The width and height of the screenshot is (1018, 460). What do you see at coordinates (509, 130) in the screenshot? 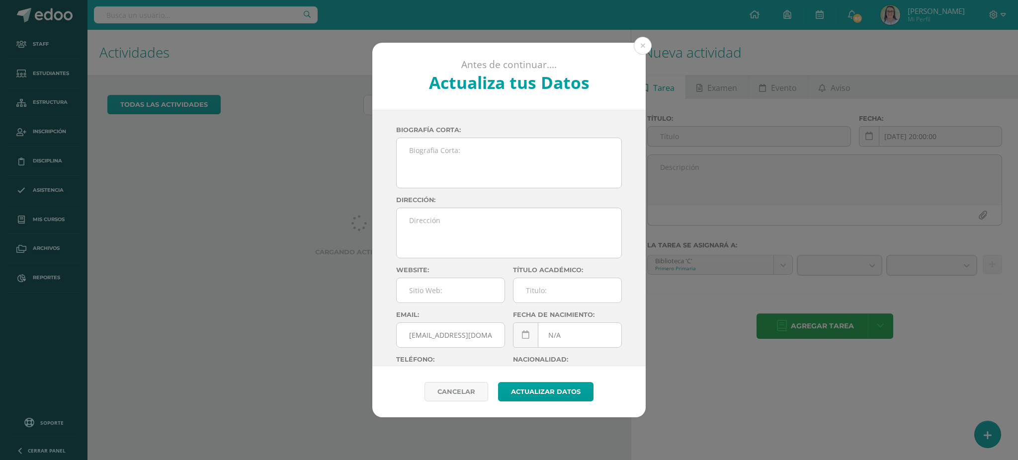
I see `label: Biografía corta:` at bounding box center [509, 130].